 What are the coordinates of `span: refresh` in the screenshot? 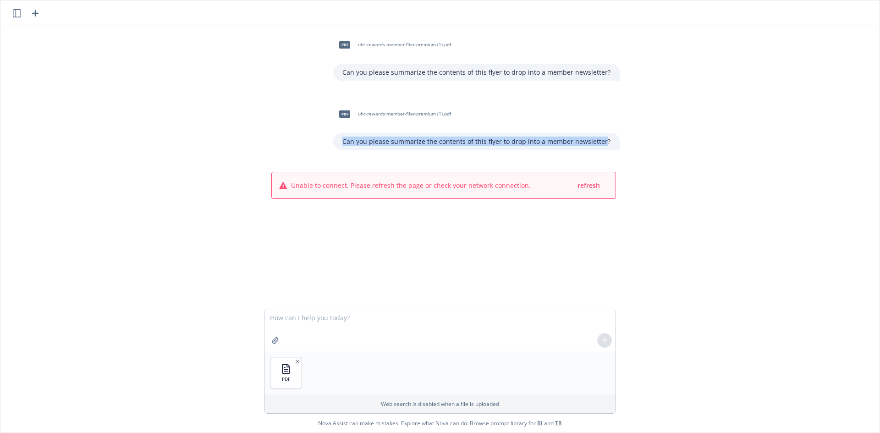 It's located at (588, 185).